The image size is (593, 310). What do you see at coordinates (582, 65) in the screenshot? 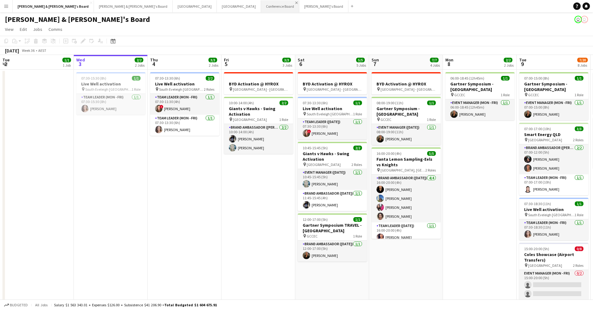
I see `div: 8 Jobs` at bounding box center [582, 65].